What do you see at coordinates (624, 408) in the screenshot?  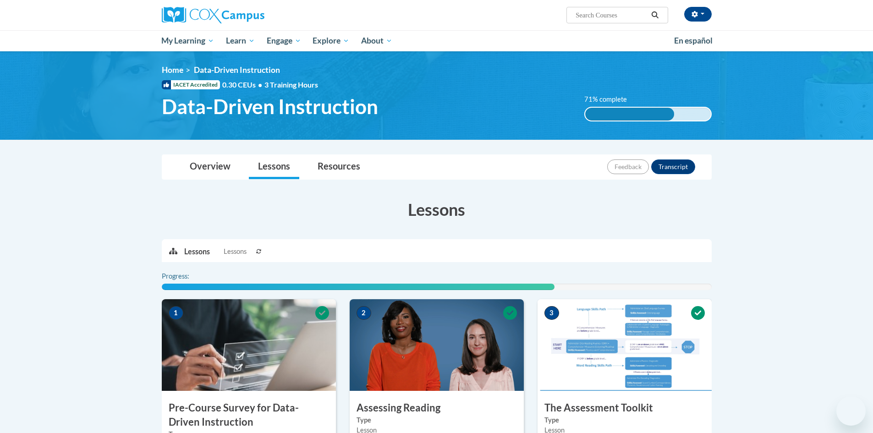 I see `h3: The Assessment Toolkit` at bounding box center [624, 408].